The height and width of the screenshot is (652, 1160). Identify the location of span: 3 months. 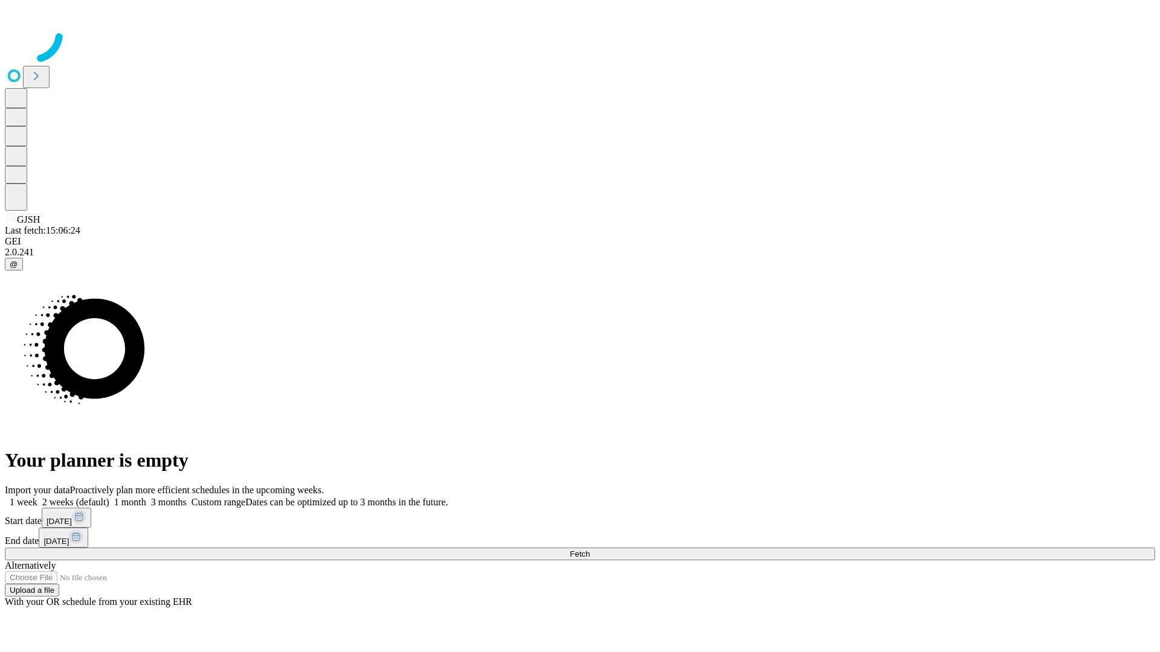
(169, 502).